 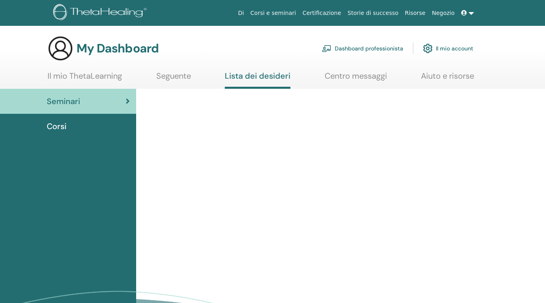 I want to click on img: chalkboard-teacher.svg, so click(x=327, y=48).